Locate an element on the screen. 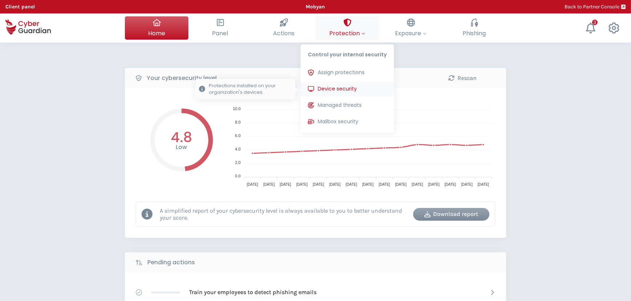 This screenshot has height=301, width=631. tspan: 10.0 is located at coordinates (236, 109).